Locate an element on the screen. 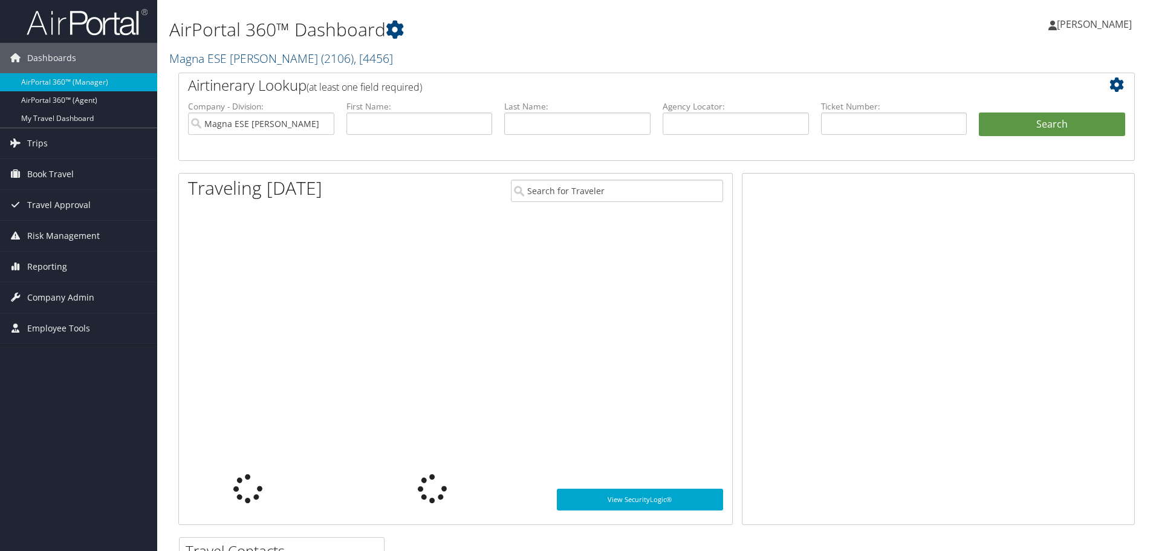 The height and width of the screenshot is (551, 1156). span: , [ 4456 ] is located at coordinates (373, 58).